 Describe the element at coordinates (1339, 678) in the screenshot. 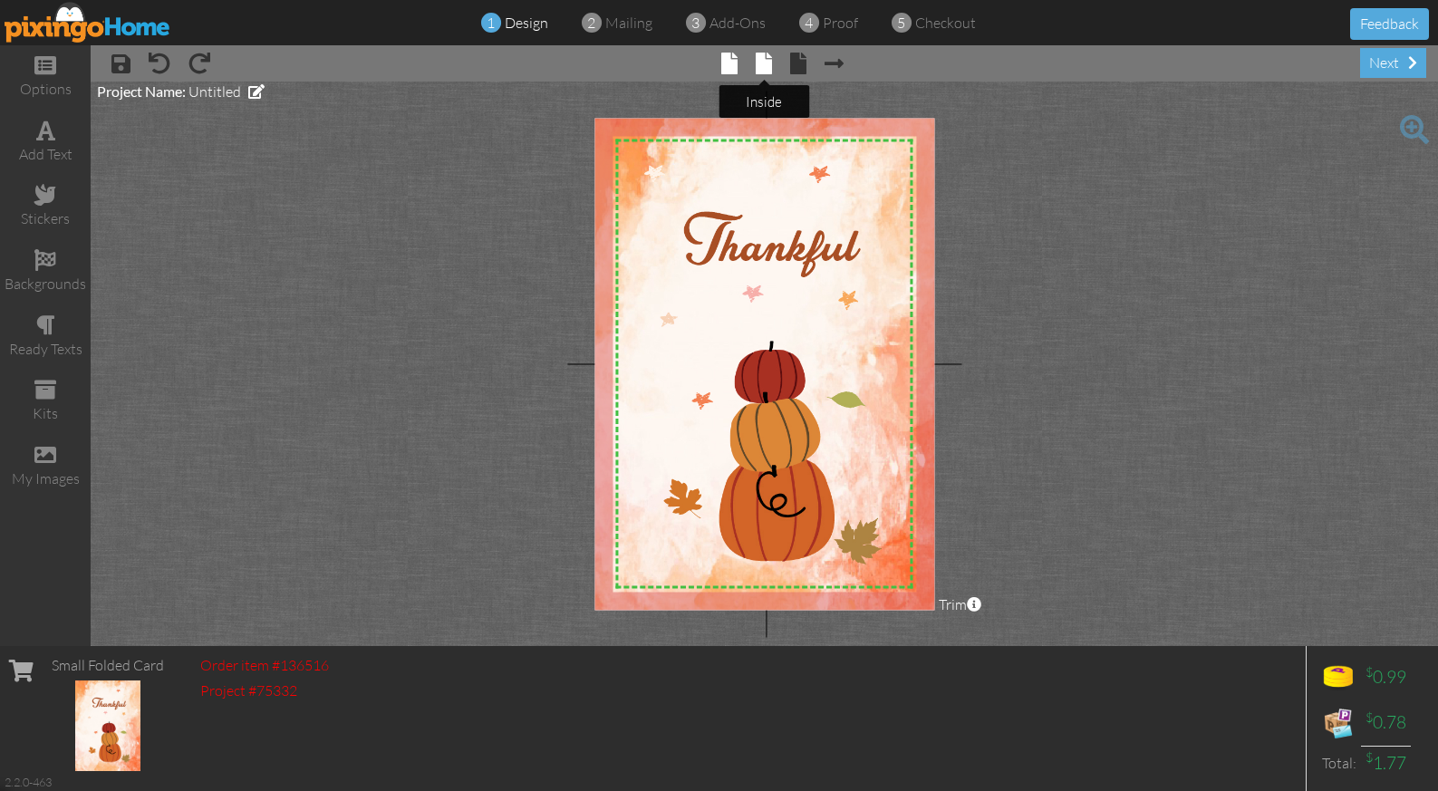

I see `img: points-icon.png` at that location.